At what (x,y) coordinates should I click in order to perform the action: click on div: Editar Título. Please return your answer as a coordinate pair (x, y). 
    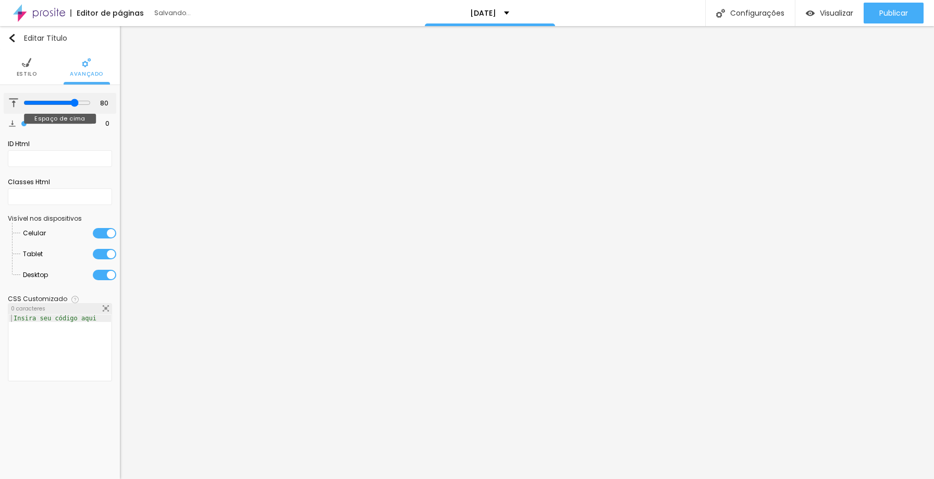
    Looking at the image, I should click on (38, 38).